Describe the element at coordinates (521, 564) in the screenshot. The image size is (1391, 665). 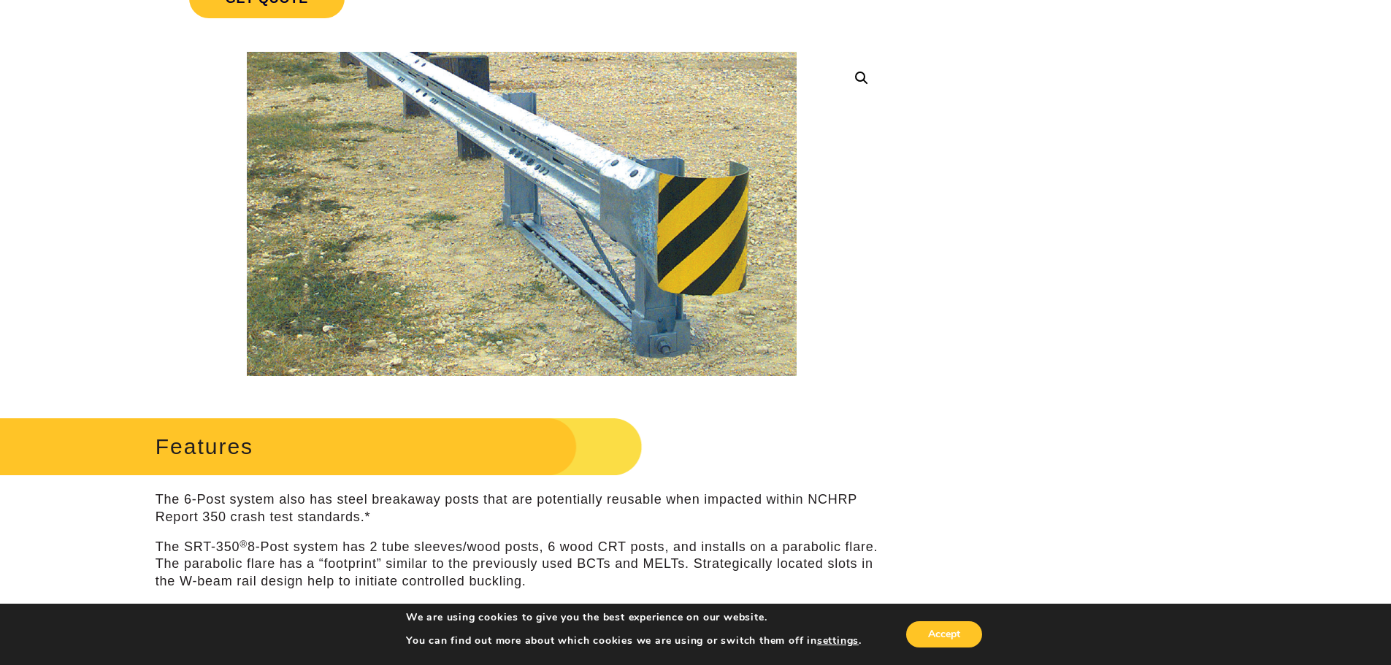
I see `p: The SRT-350 8-Post system has 2 tube sleeves/wood posts, 6 wood CRT posts, and installs on a para...` at that location.